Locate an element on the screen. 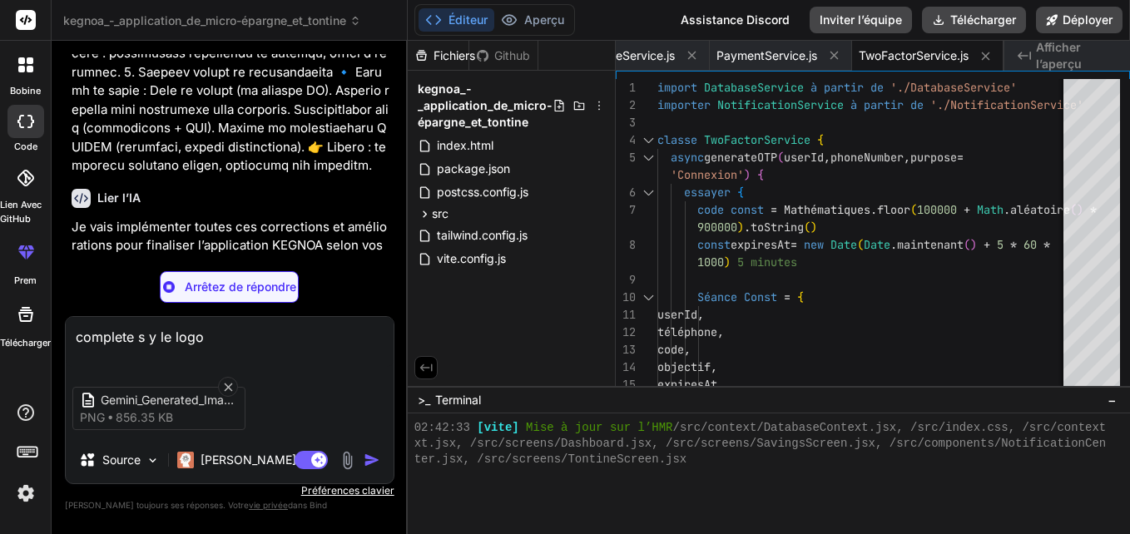 This screenshot has height=534, width=1130. font: Déployer is located at coordinates (1088, 20).